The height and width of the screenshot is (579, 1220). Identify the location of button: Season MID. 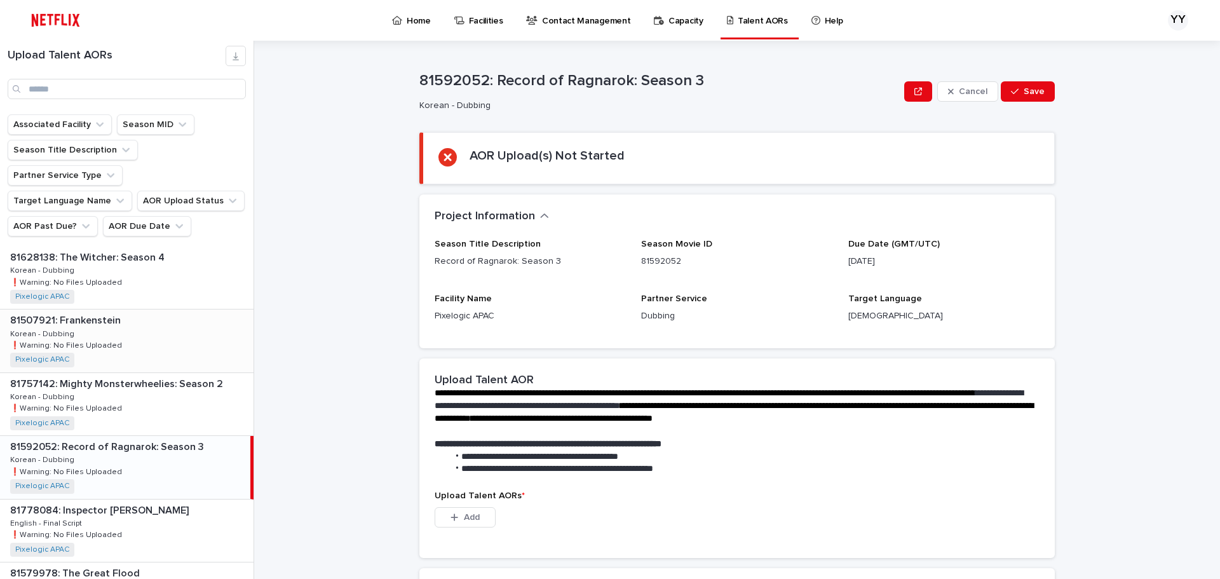
(156, 124).